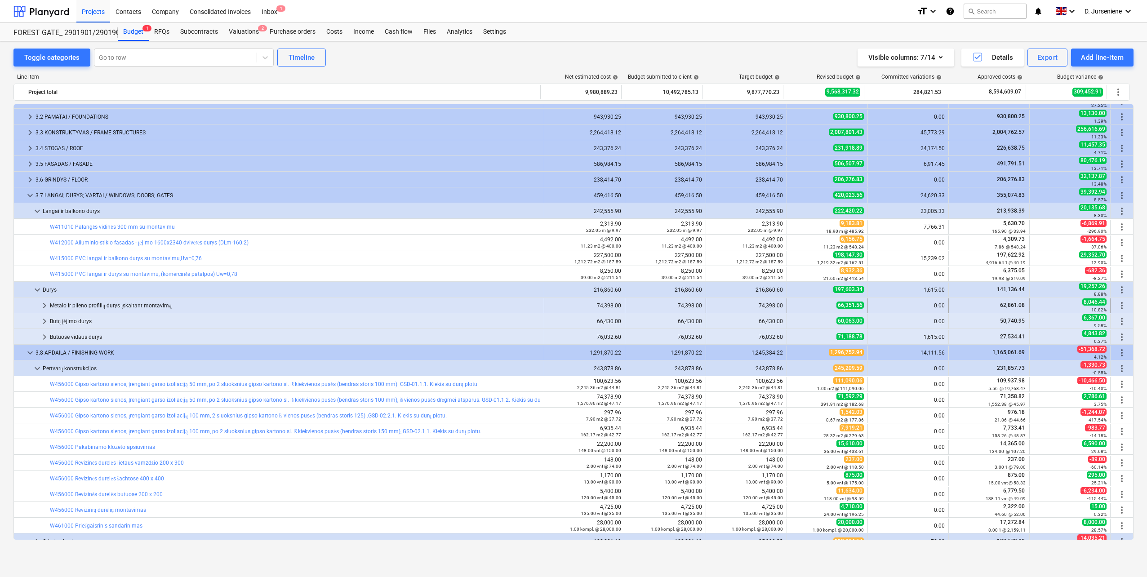 The width and height of the screenshot is (1147, 577). What do you see at coordinates (844, 278) in the screenshot?
I see `small: 21.60 m2 @ 413.54` at bounding box center [844, 278].